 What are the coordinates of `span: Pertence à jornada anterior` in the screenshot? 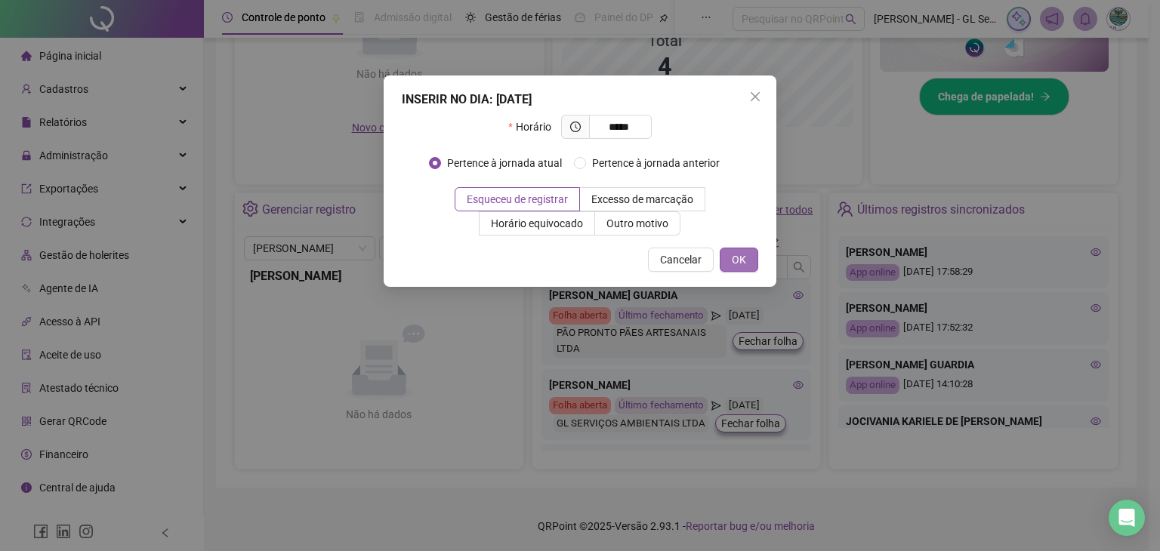 It's located at (655, 163).